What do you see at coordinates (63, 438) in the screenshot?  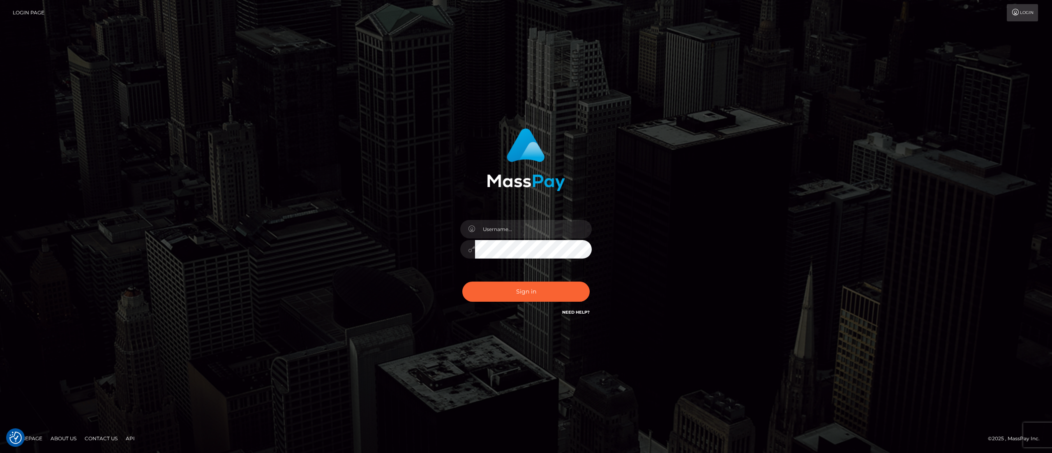 I see `a: About Us` at bounding box center [63, 438].